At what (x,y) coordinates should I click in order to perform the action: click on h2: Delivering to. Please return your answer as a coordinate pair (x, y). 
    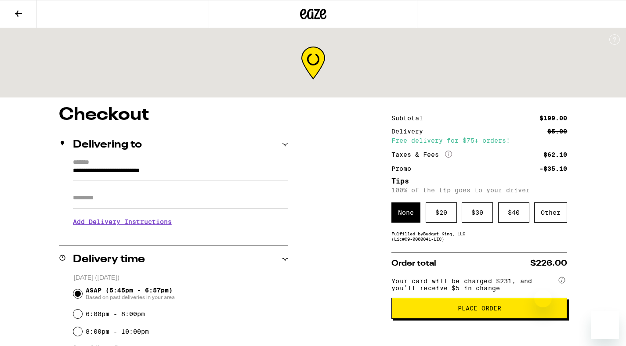
    Looking at the image, I should click on (107, 145).